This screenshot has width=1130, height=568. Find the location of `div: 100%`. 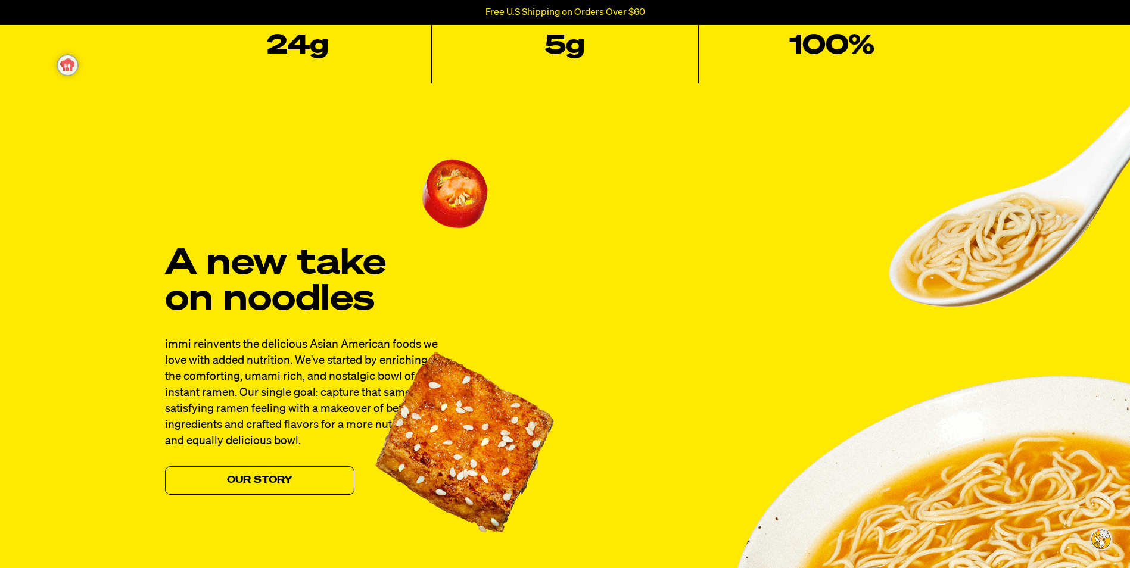

div: 100% is located at coordinates (832, 30).